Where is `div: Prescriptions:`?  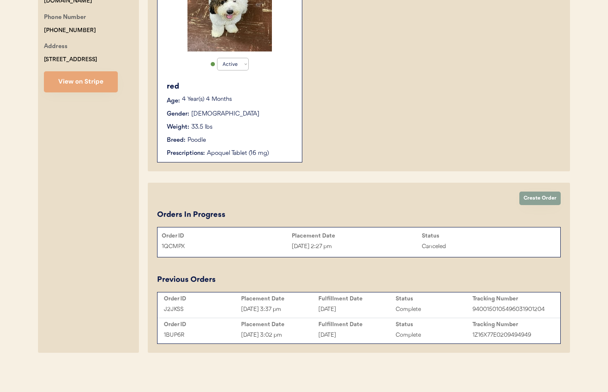 div: Prescriptions: is located at coordinates (186, 153).